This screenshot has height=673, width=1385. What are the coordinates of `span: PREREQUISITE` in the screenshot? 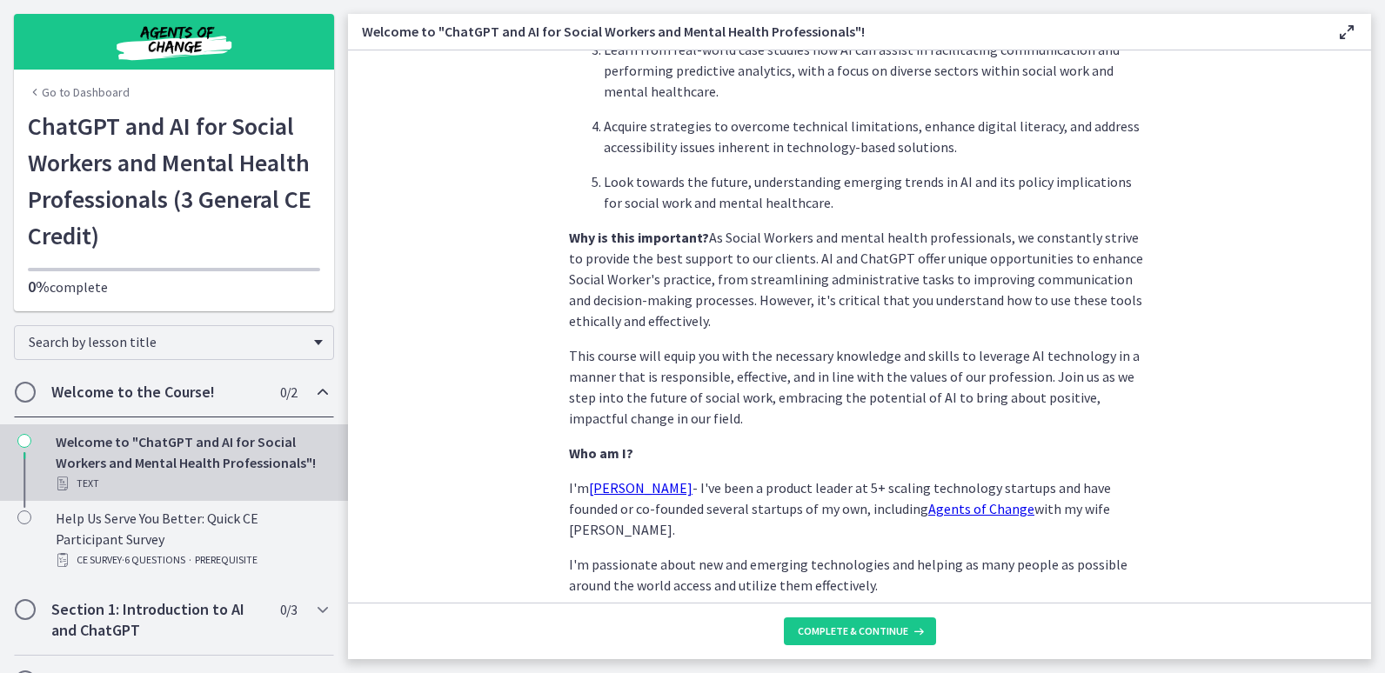 It's located at (226, 560).